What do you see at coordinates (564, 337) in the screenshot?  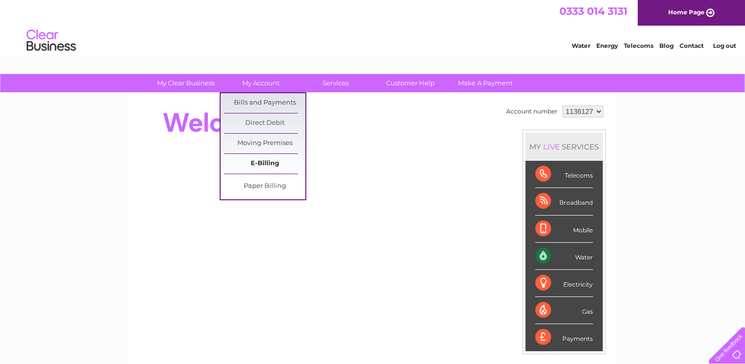 I see `div: Payments` at bounding box center [564, 337].